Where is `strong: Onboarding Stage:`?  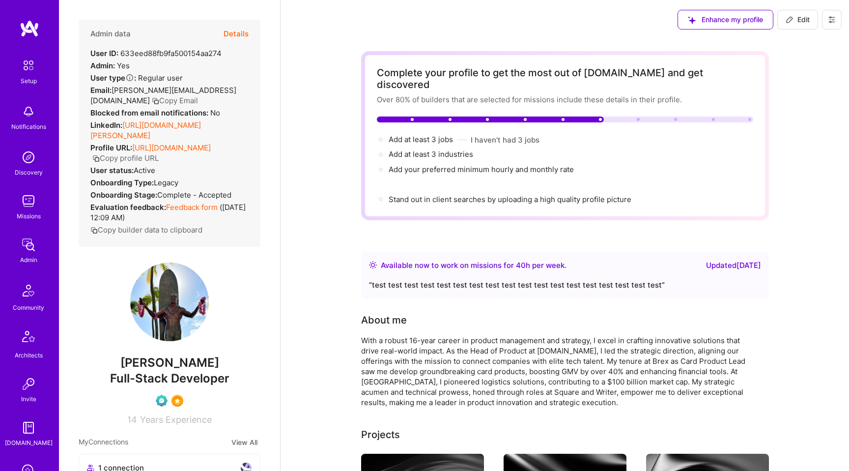 strong: Onboarding Stage: is located at coordinates (124, 195).